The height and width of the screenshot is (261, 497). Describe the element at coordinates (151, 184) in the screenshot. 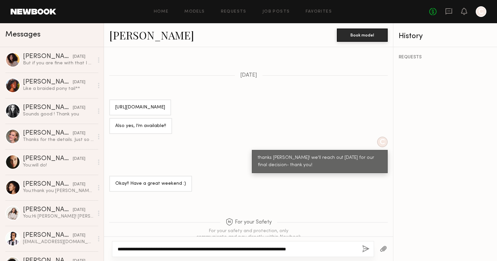

I see `div: Okay!! Have a great weekend :)` at that location.